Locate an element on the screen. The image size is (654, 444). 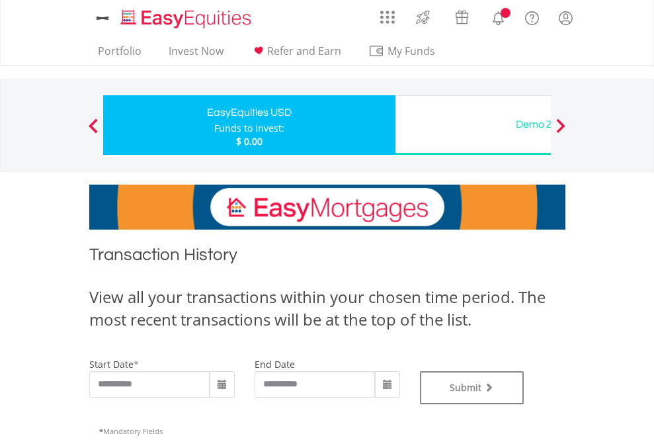
span: My Funds is located at coordinates (411, 51).